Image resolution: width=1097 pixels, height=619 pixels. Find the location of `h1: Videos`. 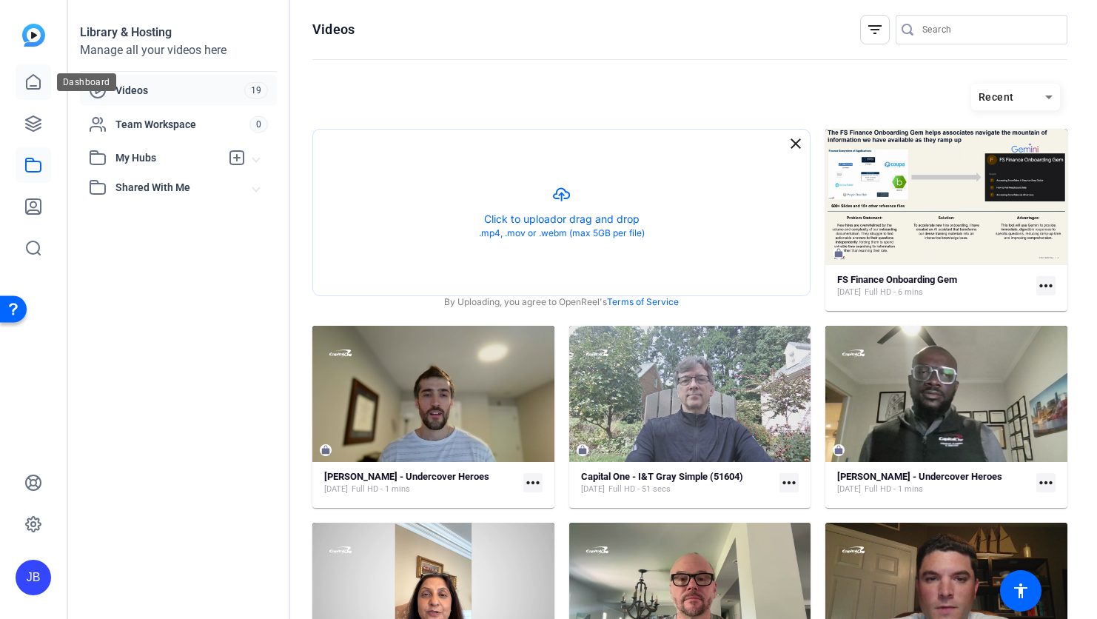

h1: Videos is located at coordinates (333, 30).